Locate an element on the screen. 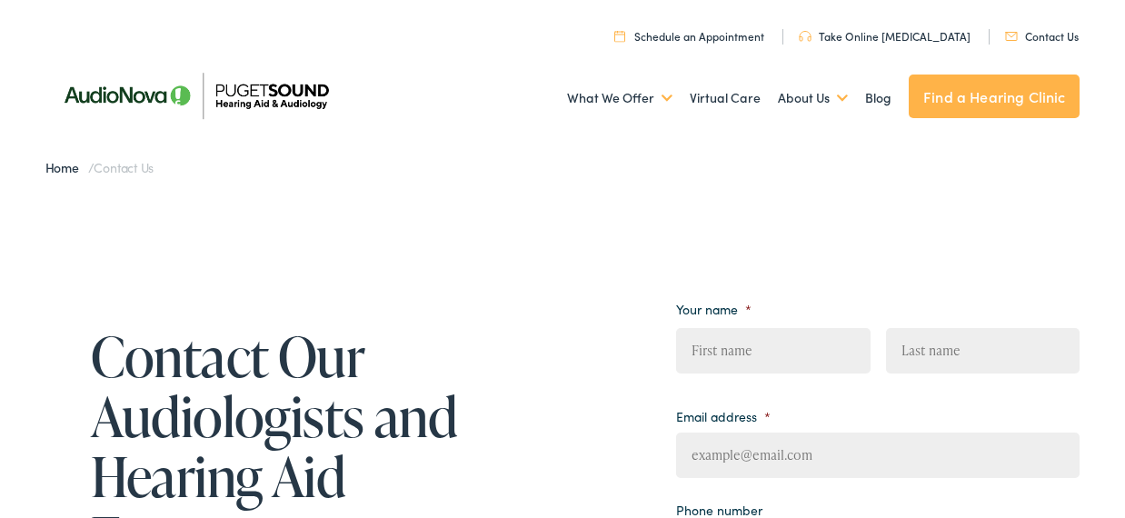 This screenshot has width=1125, height=518. a: Home is located at coordinates (66, 167).